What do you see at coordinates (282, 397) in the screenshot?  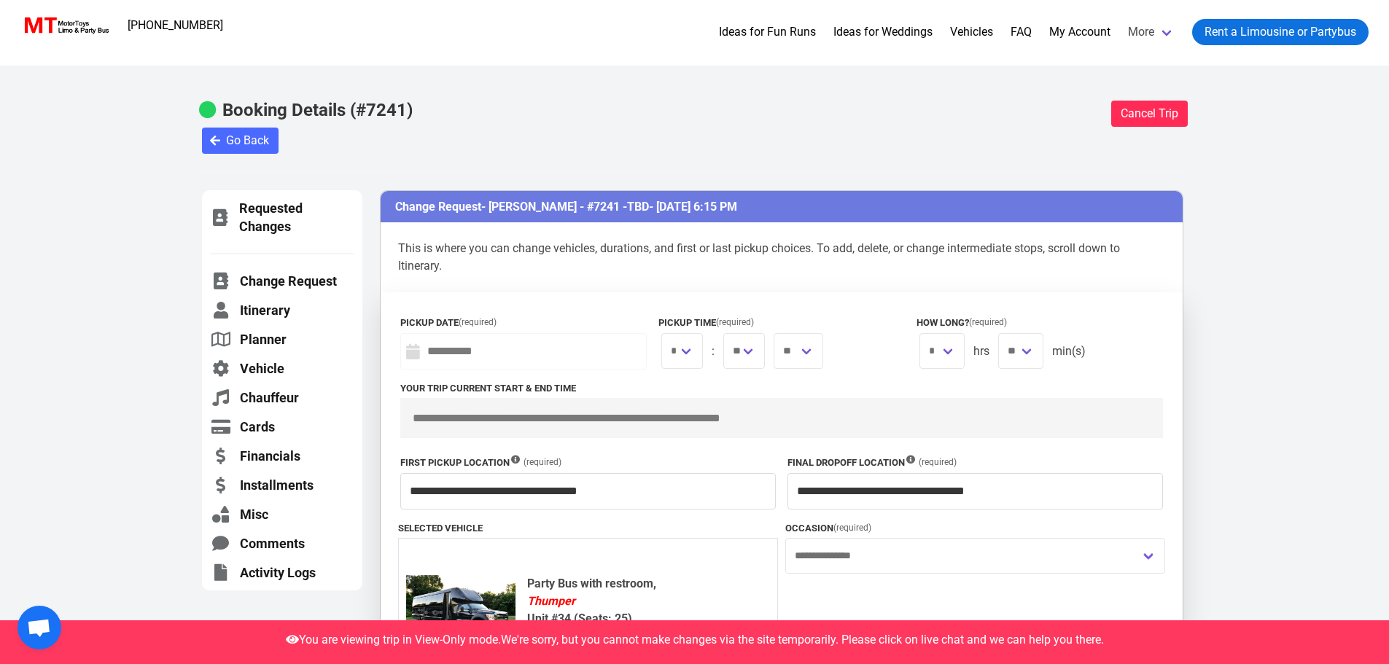 I see `a: Chauffeur` at bounding box center [282, 397].